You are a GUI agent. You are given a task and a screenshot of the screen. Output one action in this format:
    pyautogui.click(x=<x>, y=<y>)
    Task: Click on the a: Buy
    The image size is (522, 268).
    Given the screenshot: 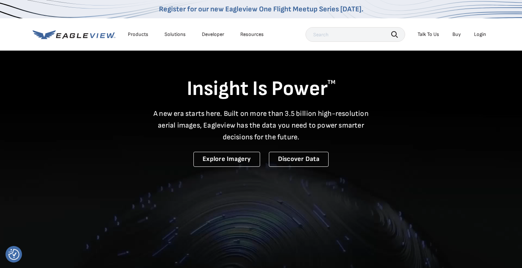 What is the action you would take?
    pyautogui.click(x=456, y=34)
    